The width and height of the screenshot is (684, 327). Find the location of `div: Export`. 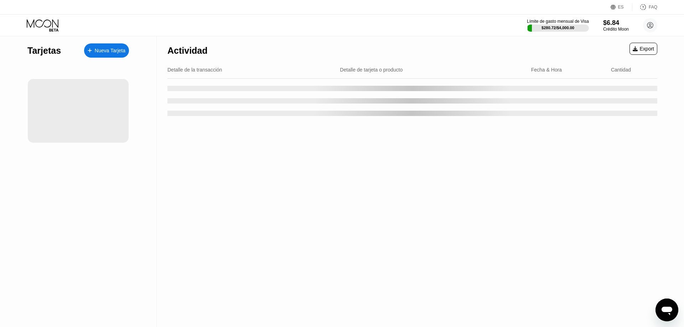

div: Export is located at coordinates (643, 49).